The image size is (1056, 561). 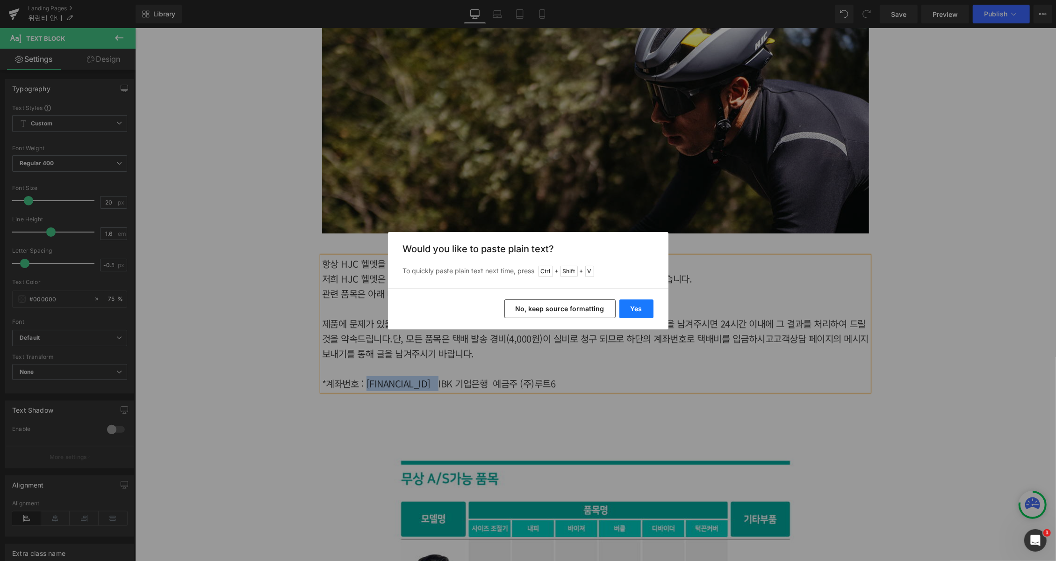 What do you see at coordinates (528, 249) in the screenshot?
I see `h3: Would you like to paste plain text?` at bounding box center [528, 249].